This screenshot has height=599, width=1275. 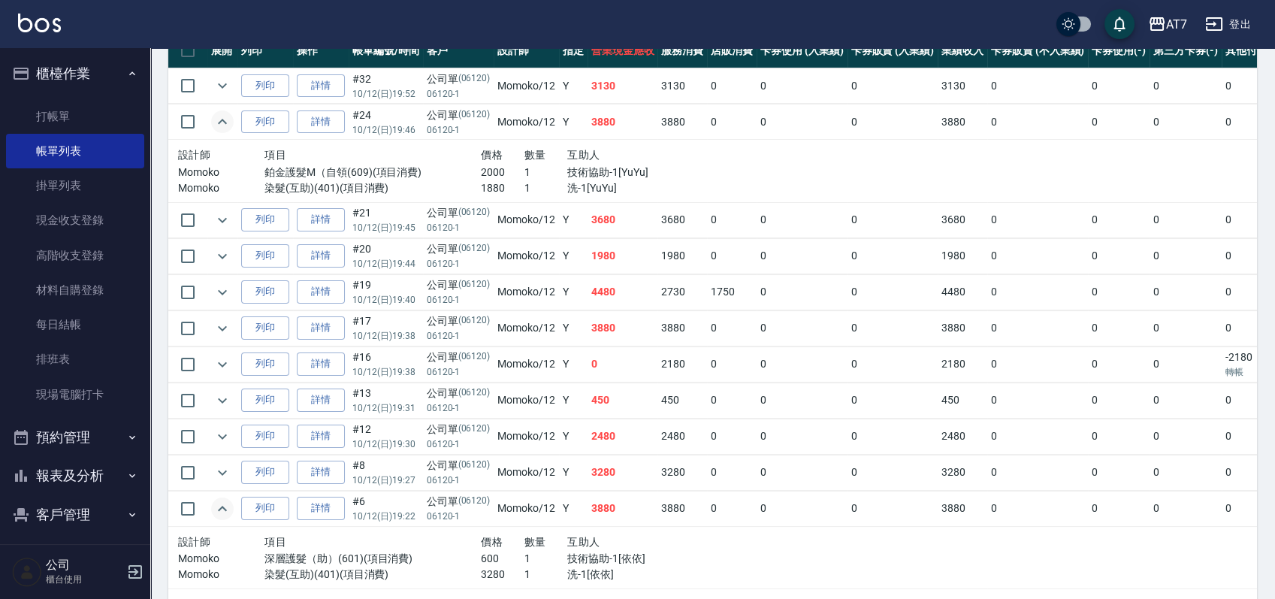 What do you see at coordinates (546, 172) in the screenshot?
I see `p: 1` at bounding box center [546, 172].